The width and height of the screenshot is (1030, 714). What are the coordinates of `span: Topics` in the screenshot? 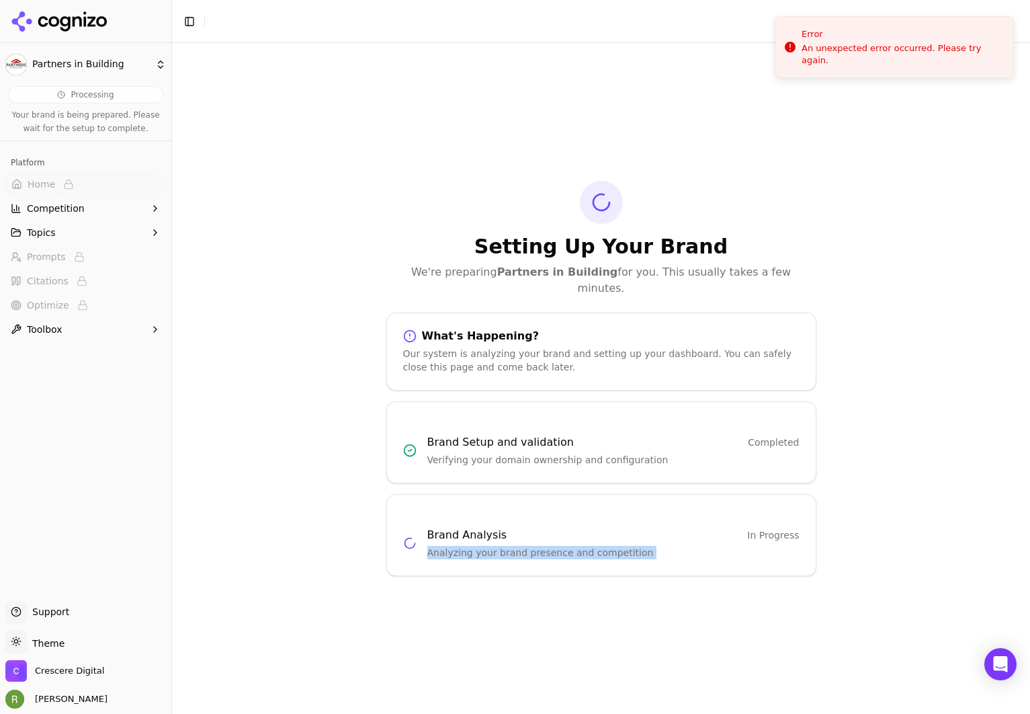 It's located at (41, 233).